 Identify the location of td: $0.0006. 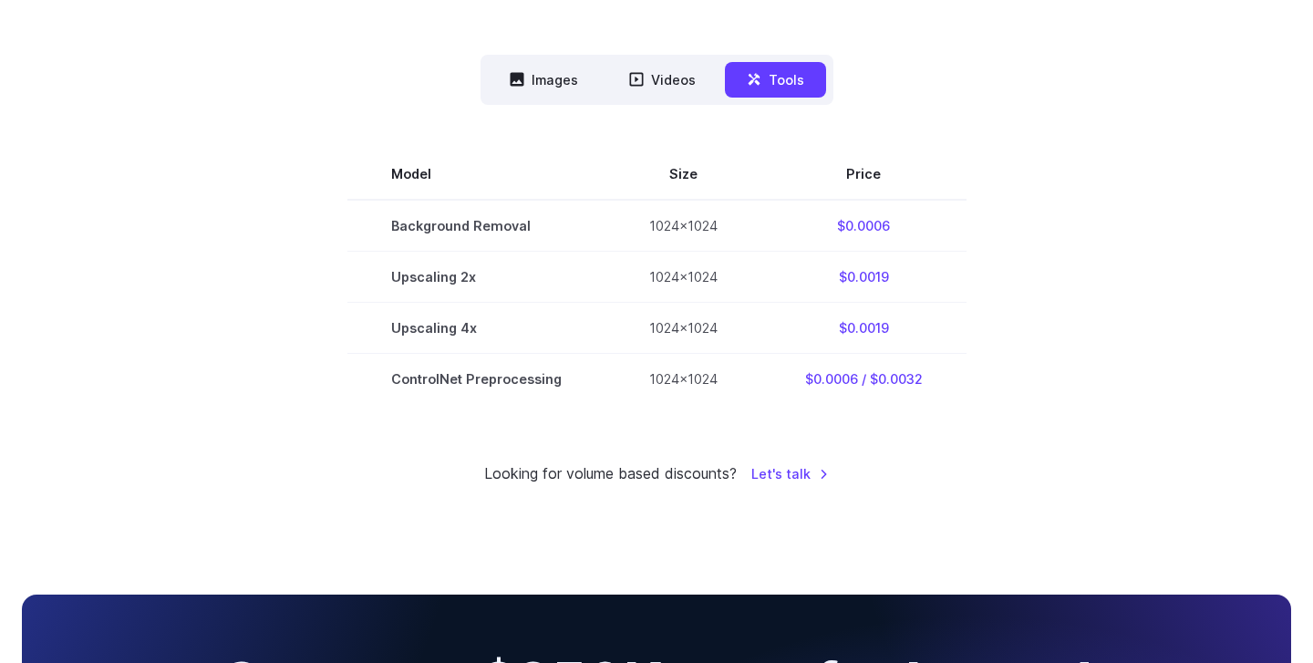
(864, 225).